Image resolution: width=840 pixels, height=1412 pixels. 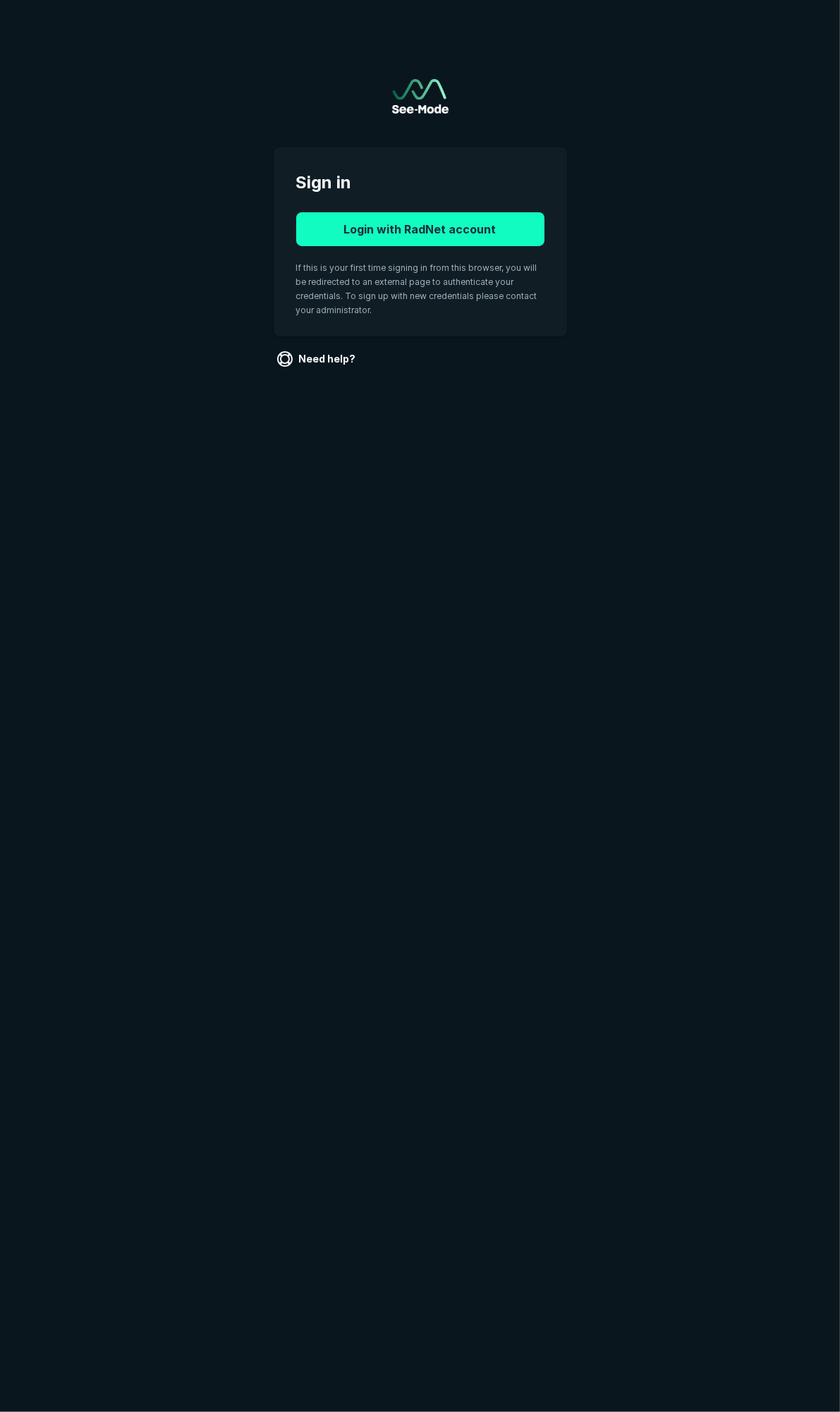 I want to click on a: Go to sign in, so click(x=420, y=96).